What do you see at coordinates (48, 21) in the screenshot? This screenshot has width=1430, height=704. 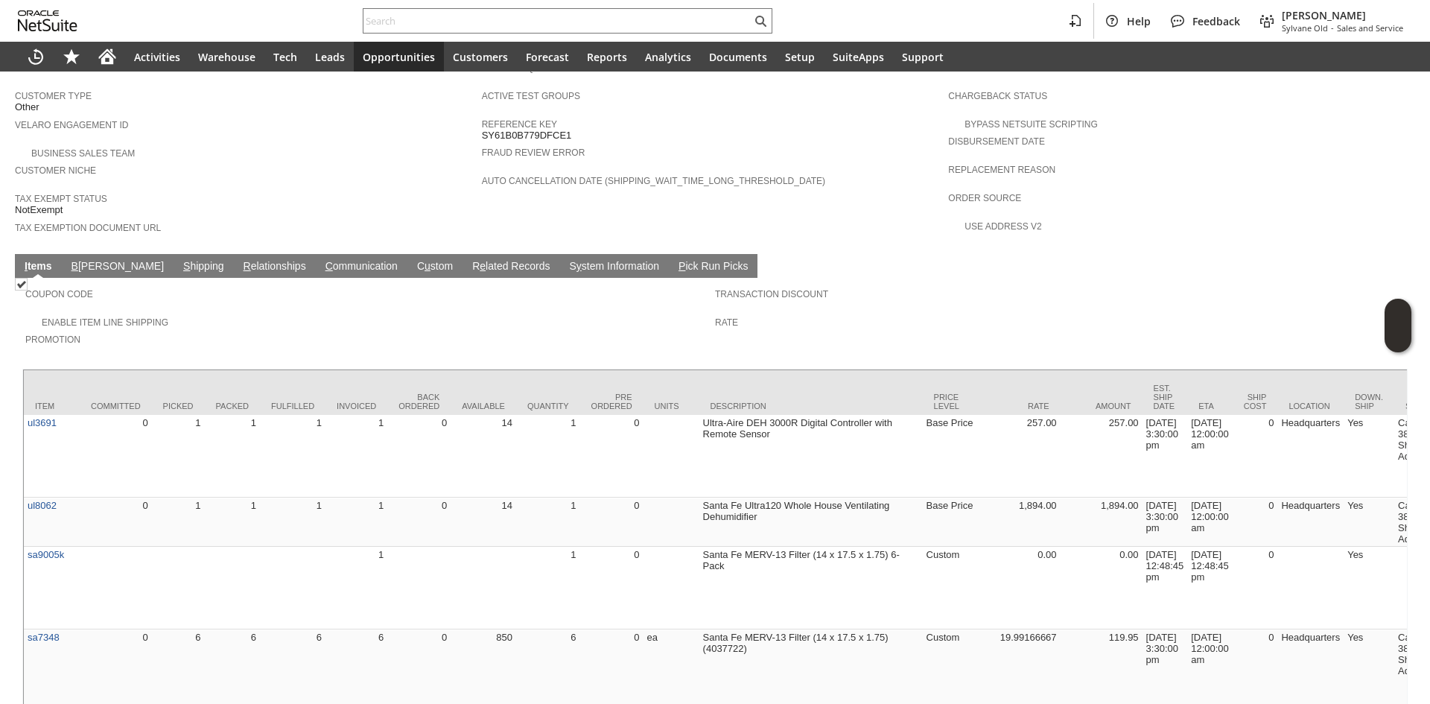 I see `svg: logo` at bounding box center [48, 21].